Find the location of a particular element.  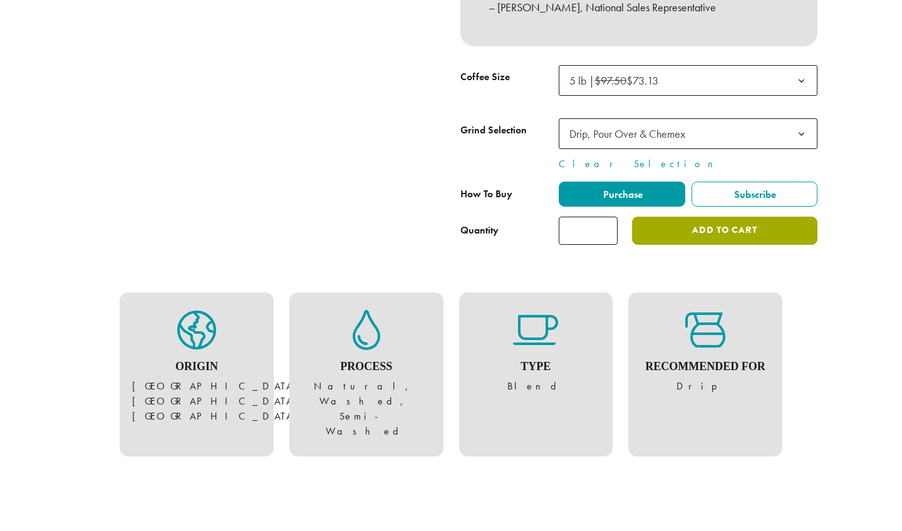

span: How To Buy is located at coordinates (486, 193).